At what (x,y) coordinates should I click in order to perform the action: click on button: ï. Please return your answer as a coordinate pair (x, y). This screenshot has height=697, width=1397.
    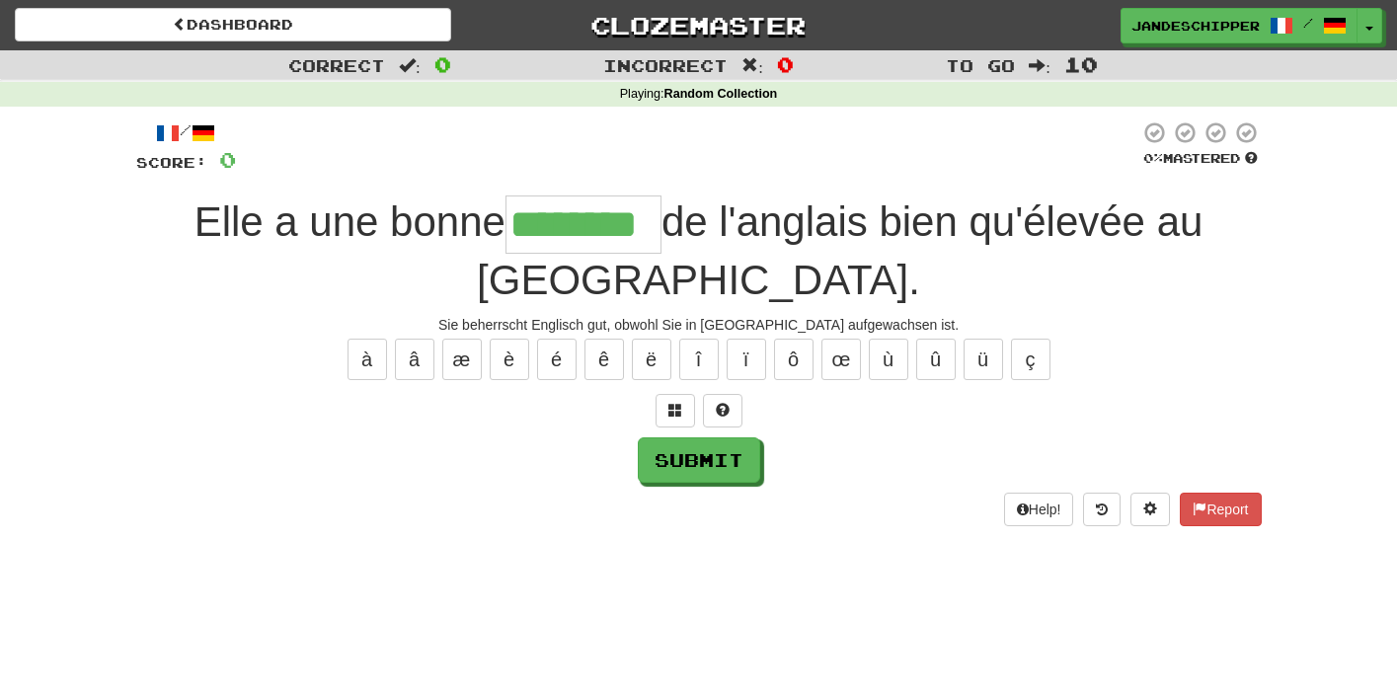
    Looking at the image, I should click on (747, 359).